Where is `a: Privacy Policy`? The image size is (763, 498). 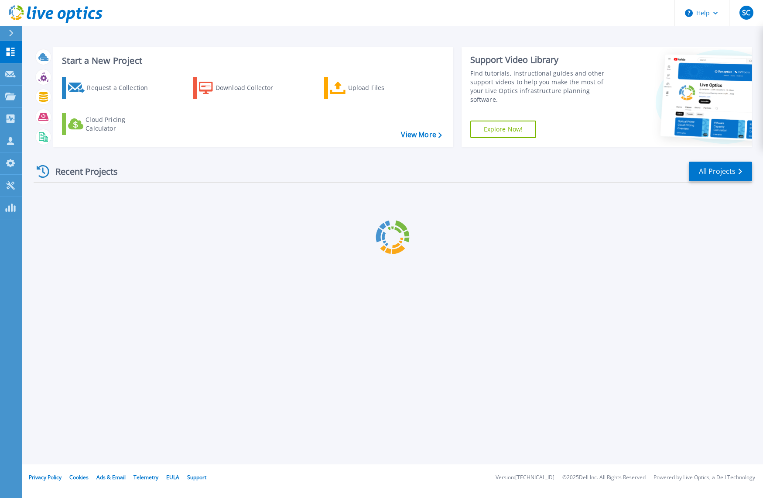 a: Privacy Policy is located at coordinates (45, 477).